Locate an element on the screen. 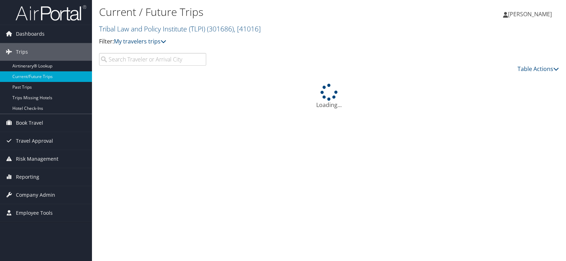 The height and width of the screenshot is (261, 566). span: Dashboards is located at coordinates (30, 34).